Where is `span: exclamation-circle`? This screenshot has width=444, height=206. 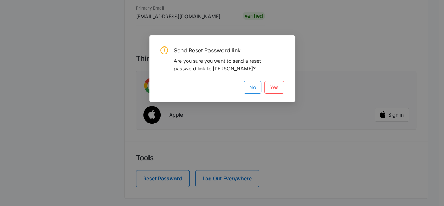 span: exclamation-circle is located at coordinates (164, 50).